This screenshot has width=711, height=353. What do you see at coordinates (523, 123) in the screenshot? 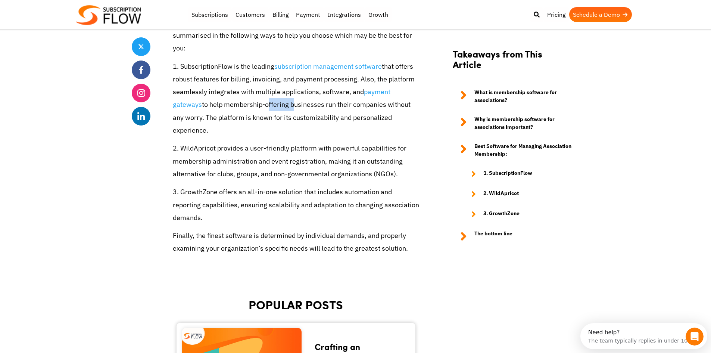
I see `strong: Why is membership software for associations important?` at bounding box center [523, 123].